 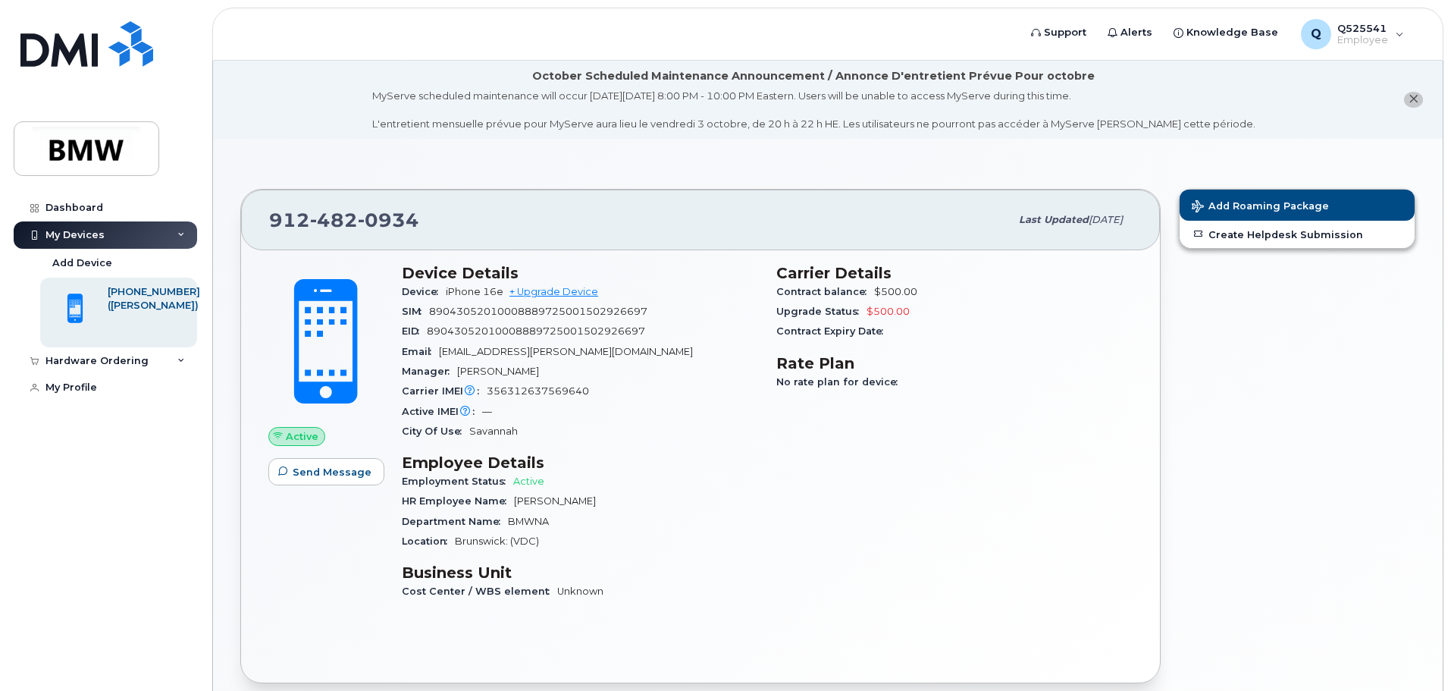 I want to click on span: Add Roaming Package, so click(x=1260, y=207).